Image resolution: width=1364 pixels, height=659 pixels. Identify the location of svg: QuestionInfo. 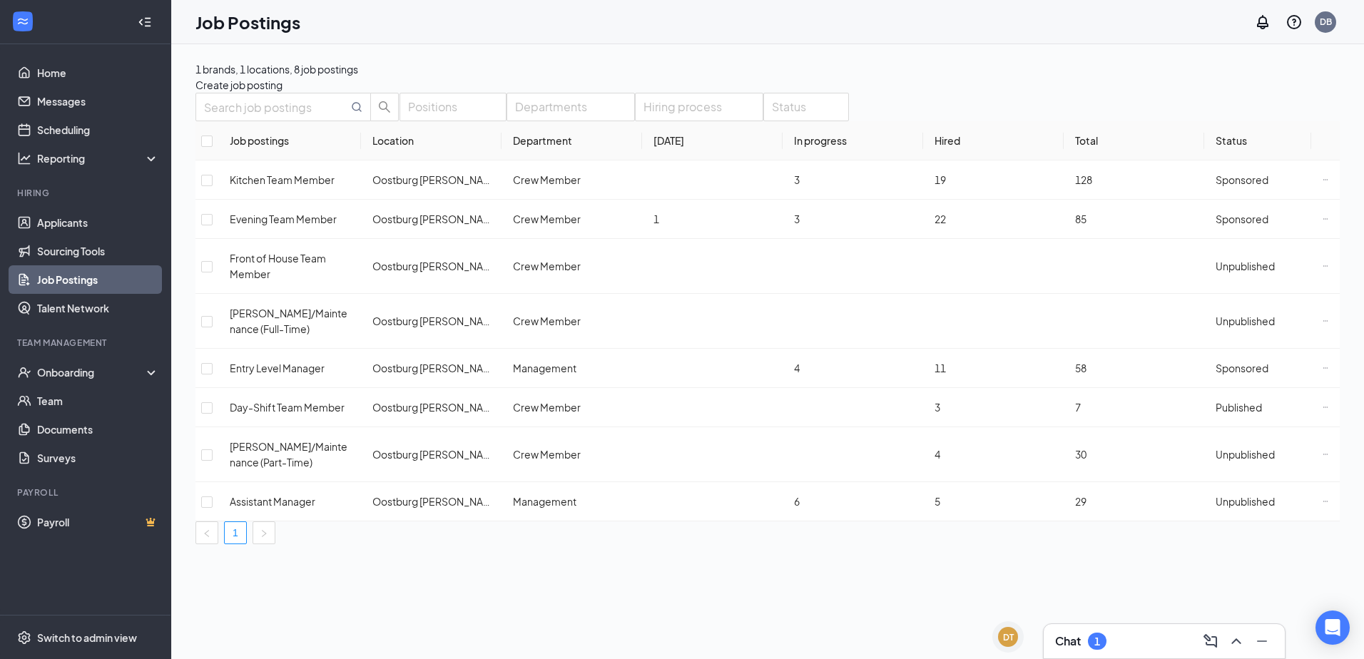
(1294, 22).